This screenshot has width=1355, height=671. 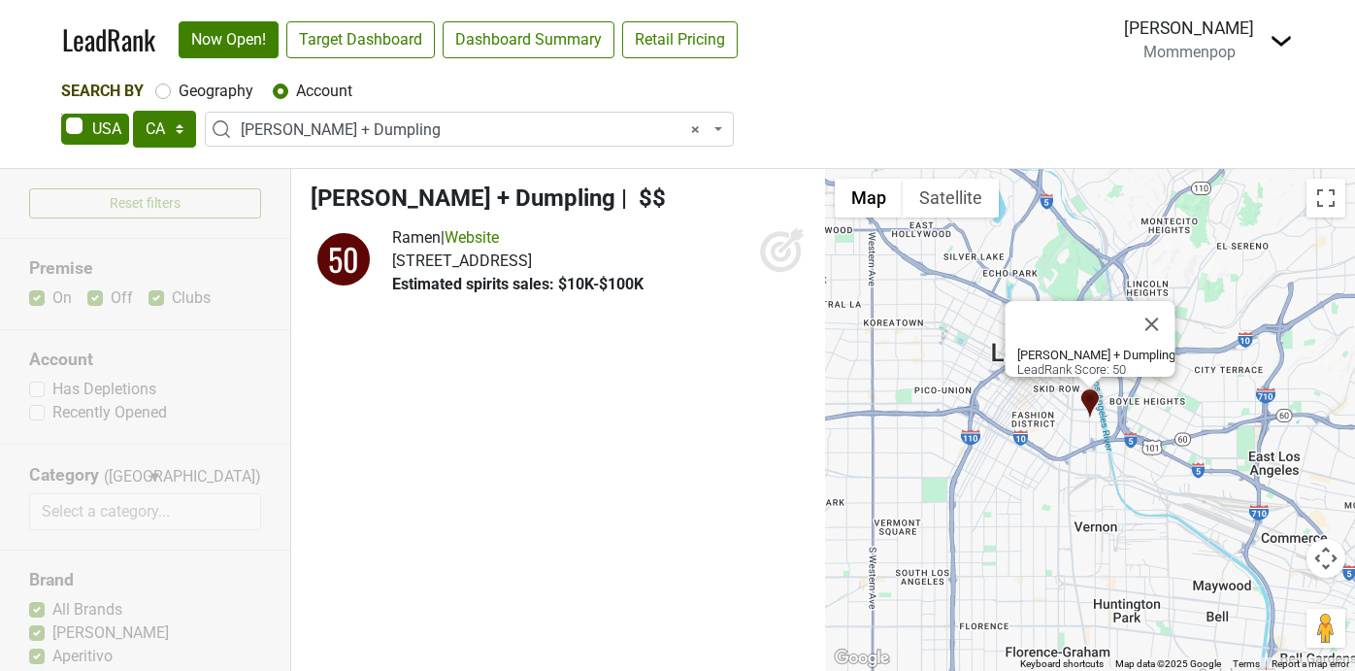 What do you see at coordinates (1062, 664) in the screenshot?
I see `button: Keyboard shortcuts` at bounding box center [1062, 664].